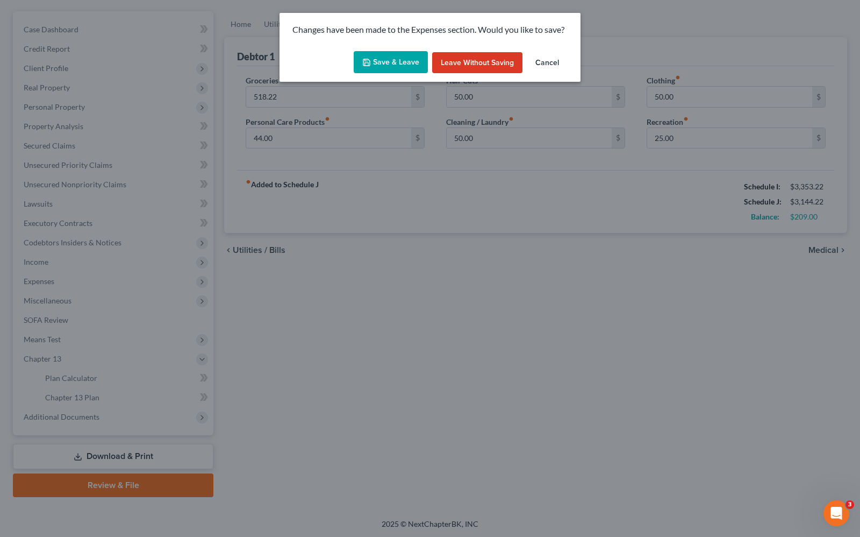 This screenshot has width=860, height=537. What do you see at coordinates (850, 504) in the screenshot?
I see `span: 3` at bounding box center [850, 504].